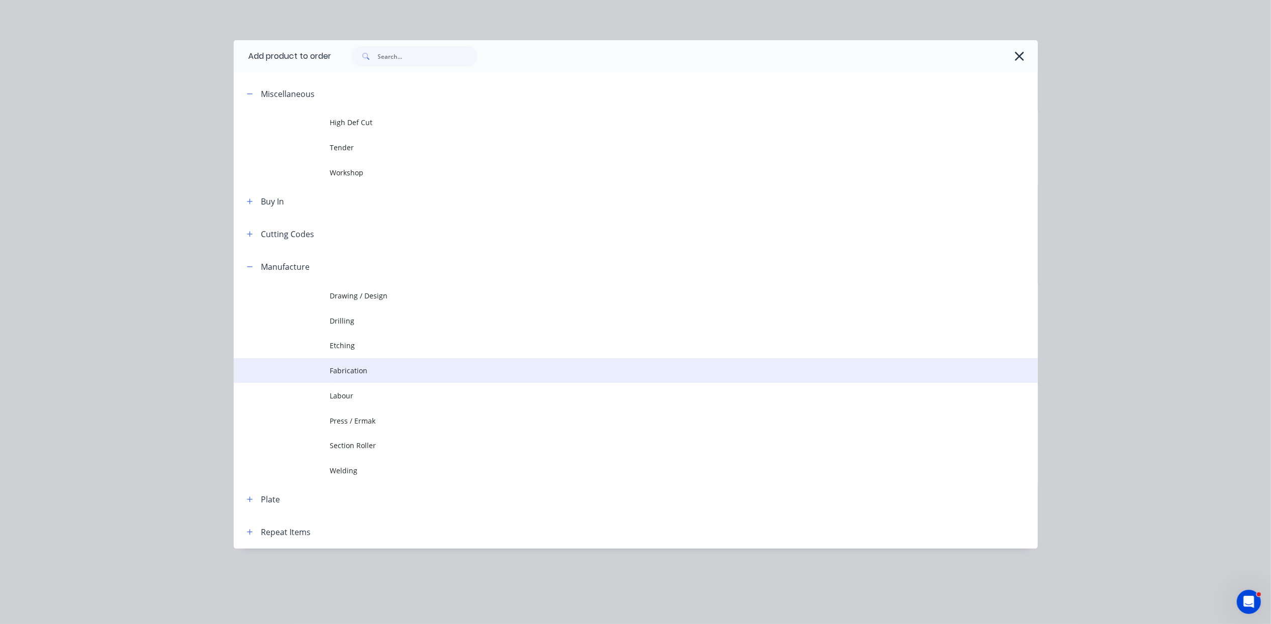  I want to click on div: Repeat Items, so click(286, 532).